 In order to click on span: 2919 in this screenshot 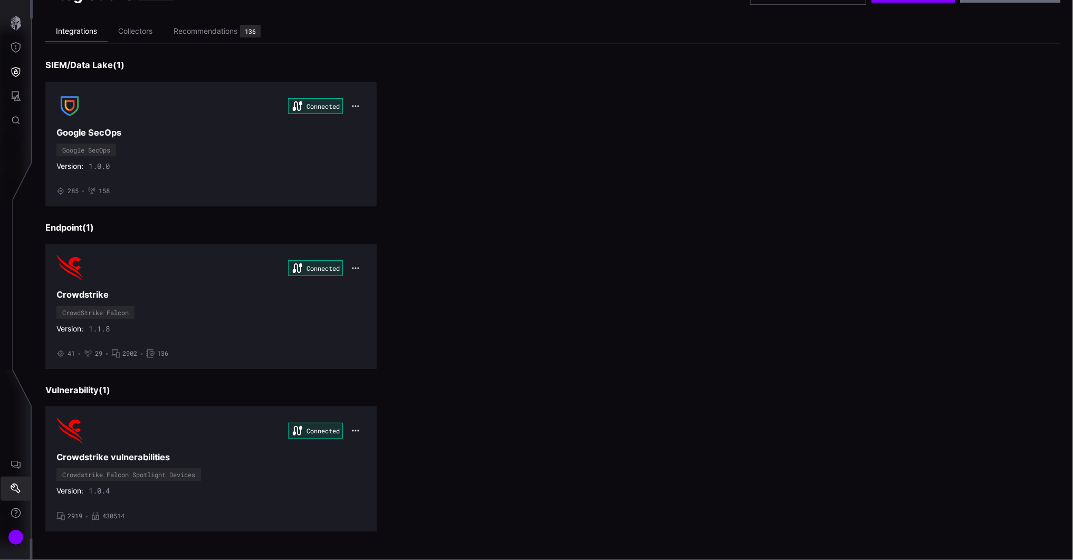, I will do `click(75, 516)`.